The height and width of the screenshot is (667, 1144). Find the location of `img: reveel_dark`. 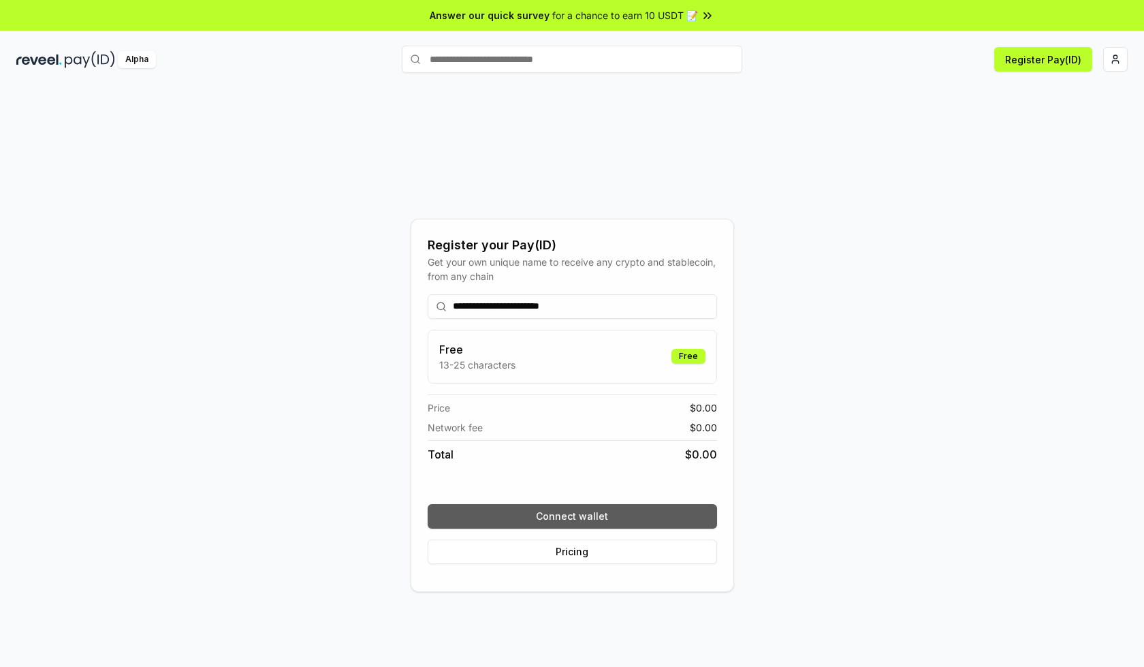

img: reveel_dark is located at coordinates (39, 59).